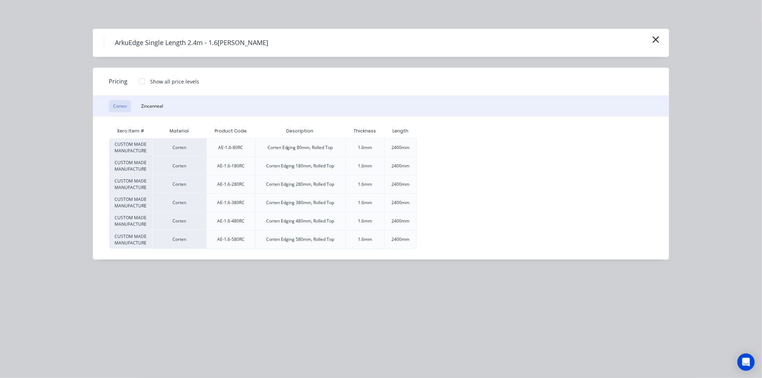  Describe the element at coordinates (230, 148) in the screenshot. I see `div: AE-1.6-80RC` at that location.